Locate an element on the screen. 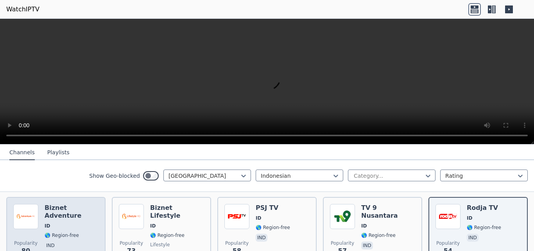  img: Rodja TV is located at coordinates (448, 216).